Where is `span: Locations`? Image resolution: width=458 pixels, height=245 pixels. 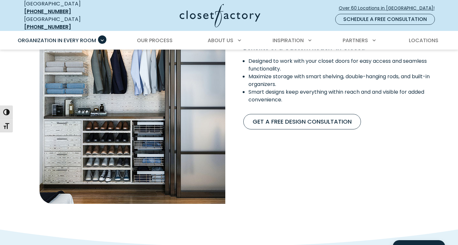 span: Locations is located at coordinates (424, 40).